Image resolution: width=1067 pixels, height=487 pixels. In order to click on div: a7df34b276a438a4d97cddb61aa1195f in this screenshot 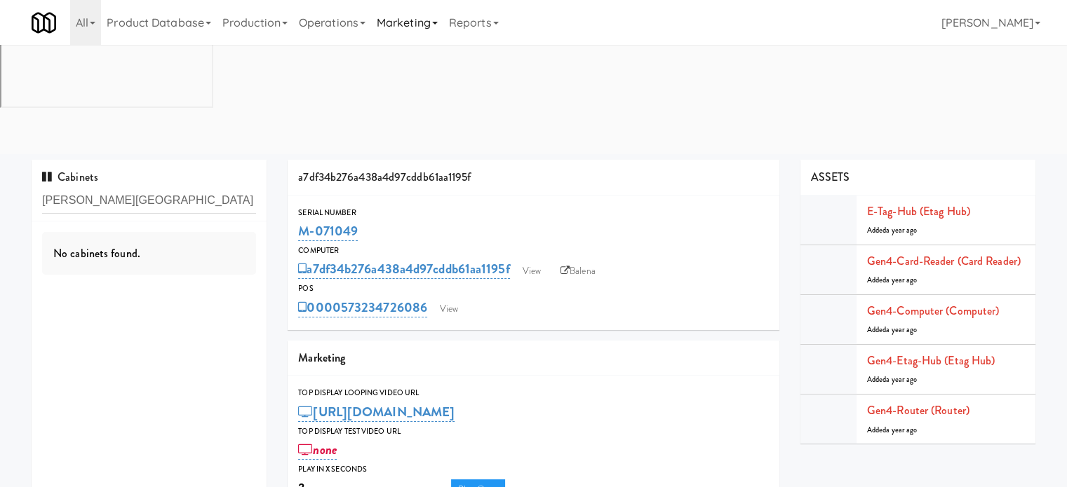, I will do `click(533, 177)`.